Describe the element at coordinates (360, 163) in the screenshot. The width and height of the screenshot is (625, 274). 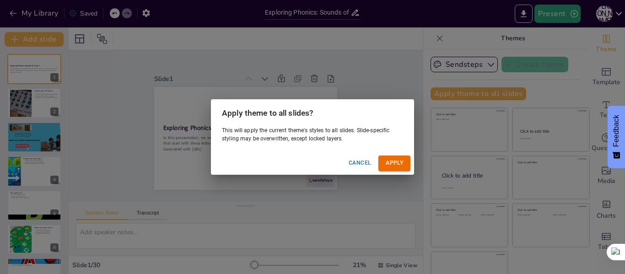
I see `button: Cancel` at that location.